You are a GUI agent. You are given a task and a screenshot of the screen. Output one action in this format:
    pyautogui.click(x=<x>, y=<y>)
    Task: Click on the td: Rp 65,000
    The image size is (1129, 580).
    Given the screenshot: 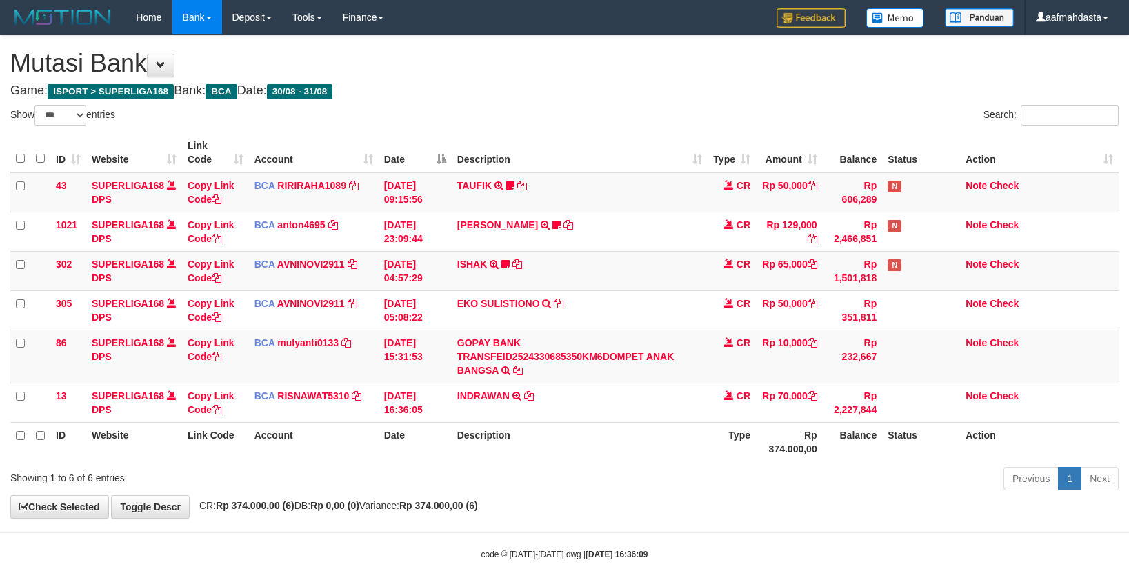 What is the action you would take?
    pyautogui.click(x=789, y=270)
    